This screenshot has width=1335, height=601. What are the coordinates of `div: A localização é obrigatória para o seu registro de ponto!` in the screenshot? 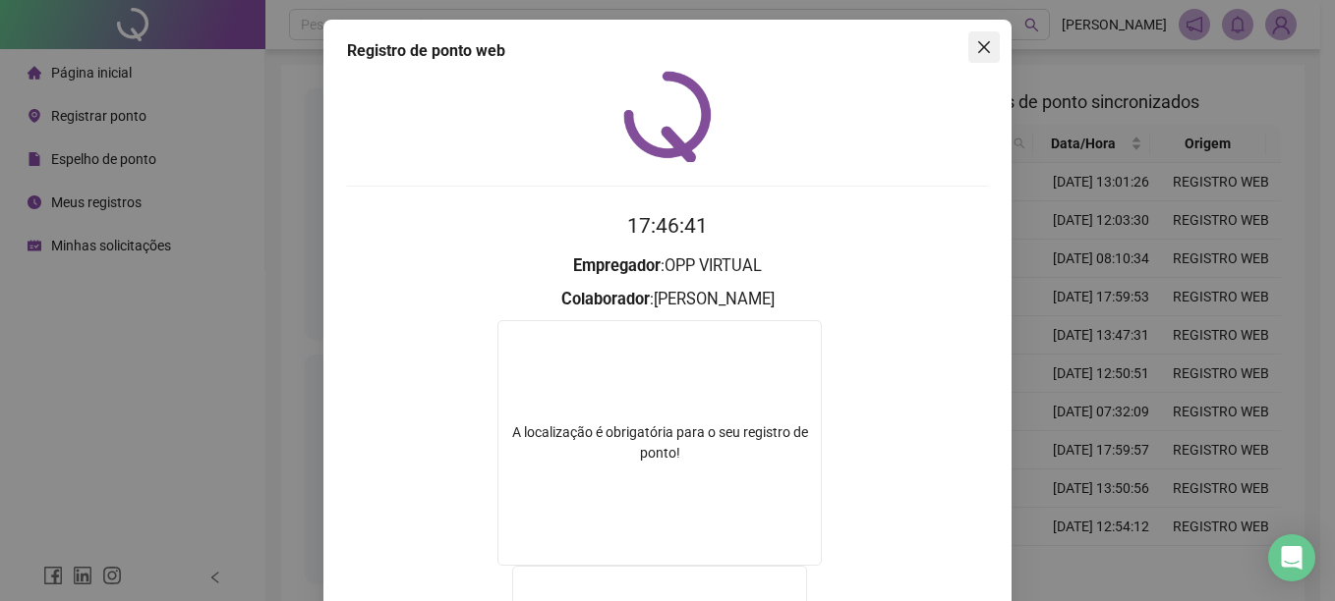 It's located at (659, 443).